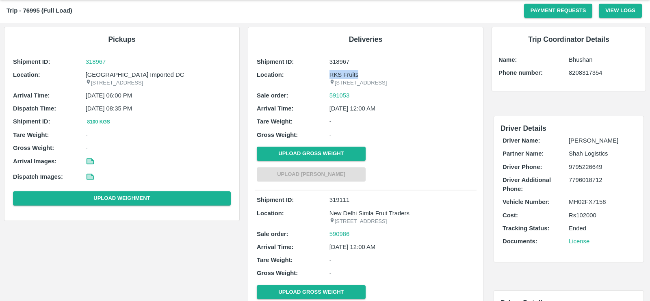 This screenshot has height=301, width=650. What do you see at coordinates (38, 177) in the screenshot?
I see `b: Dispatch Images:` at bounding box center [38, 177].